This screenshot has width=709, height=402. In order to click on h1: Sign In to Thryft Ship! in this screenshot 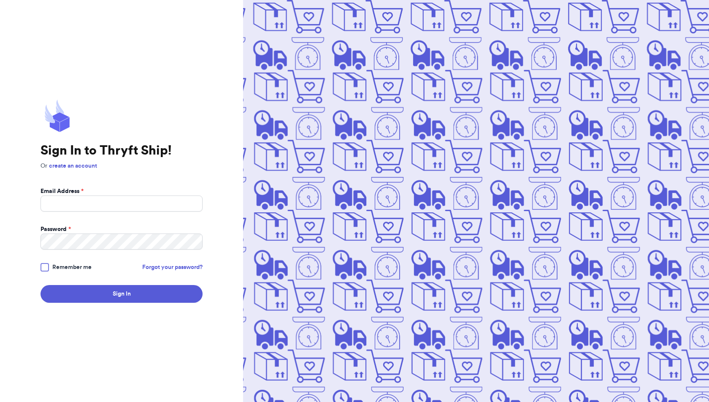, I will do `click(122, 151)`.